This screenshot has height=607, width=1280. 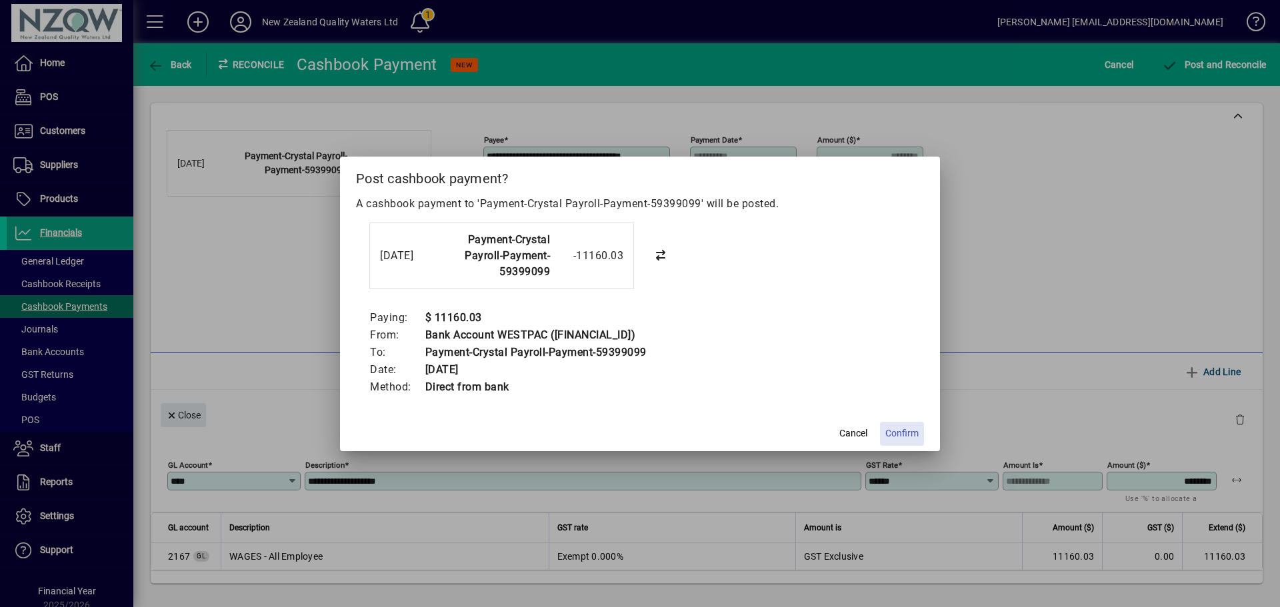 What do you see at coordinates (902, 434) in the screenshot?
I see `button: Confirm` at bounding box center [902, 434].